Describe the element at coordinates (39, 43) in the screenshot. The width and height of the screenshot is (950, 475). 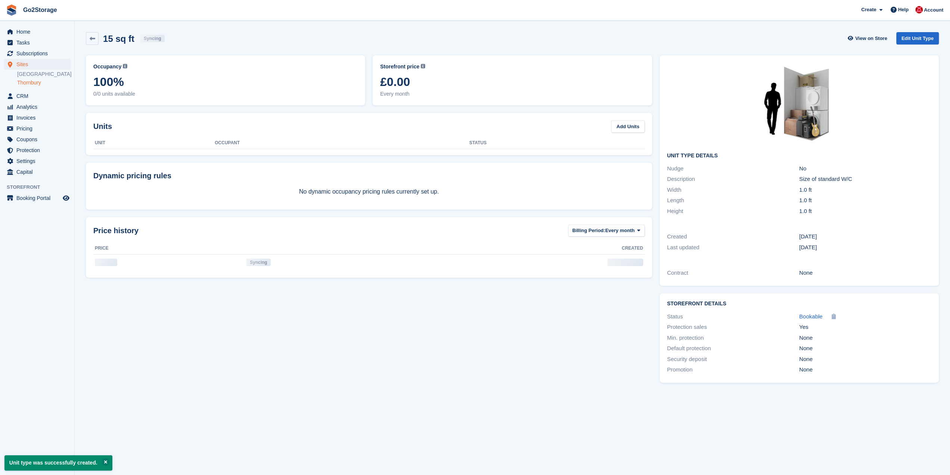
I see `span: Tasks` at that location.